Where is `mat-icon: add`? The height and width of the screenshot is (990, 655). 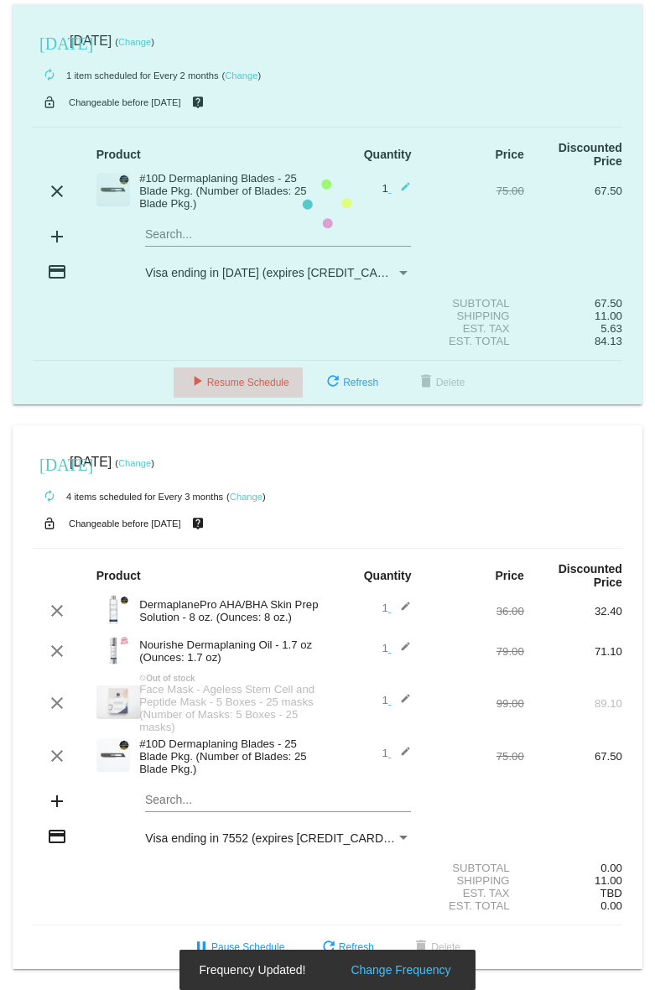 mat-icon: add is located at coordinates (57, 801).